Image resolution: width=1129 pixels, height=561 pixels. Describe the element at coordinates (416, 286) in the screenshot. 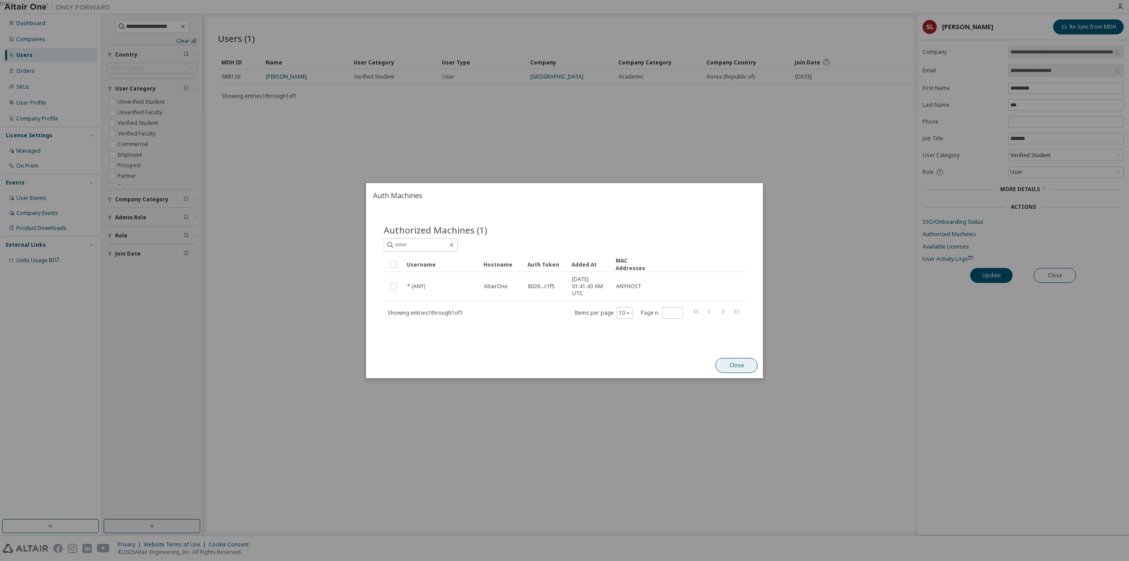

I see `span: * (ANY)` at that location.